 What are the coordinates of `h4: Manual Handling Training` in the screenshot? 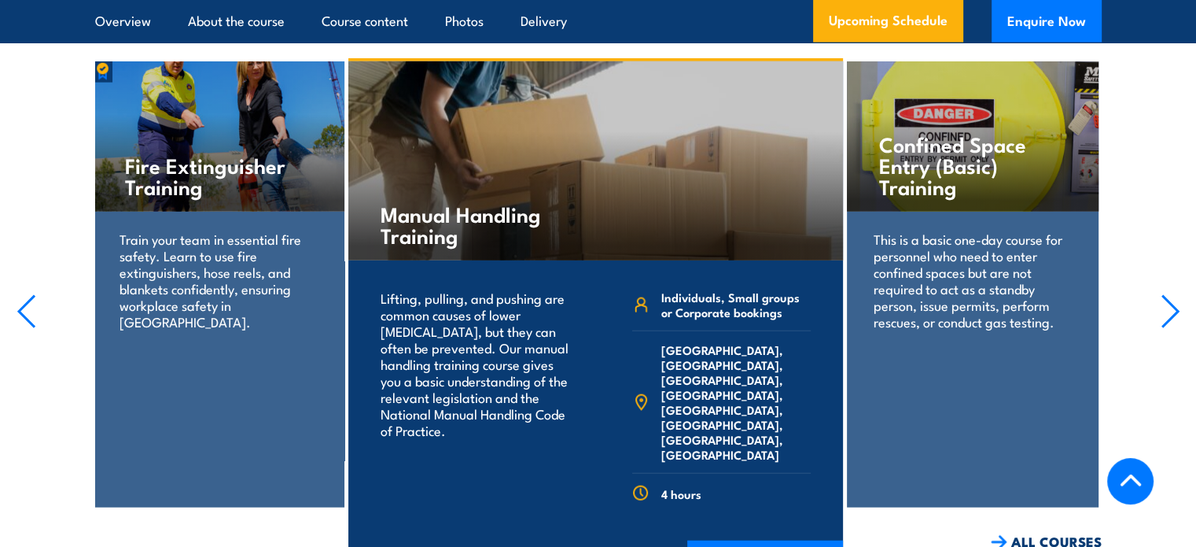 It's located at (473, 224).